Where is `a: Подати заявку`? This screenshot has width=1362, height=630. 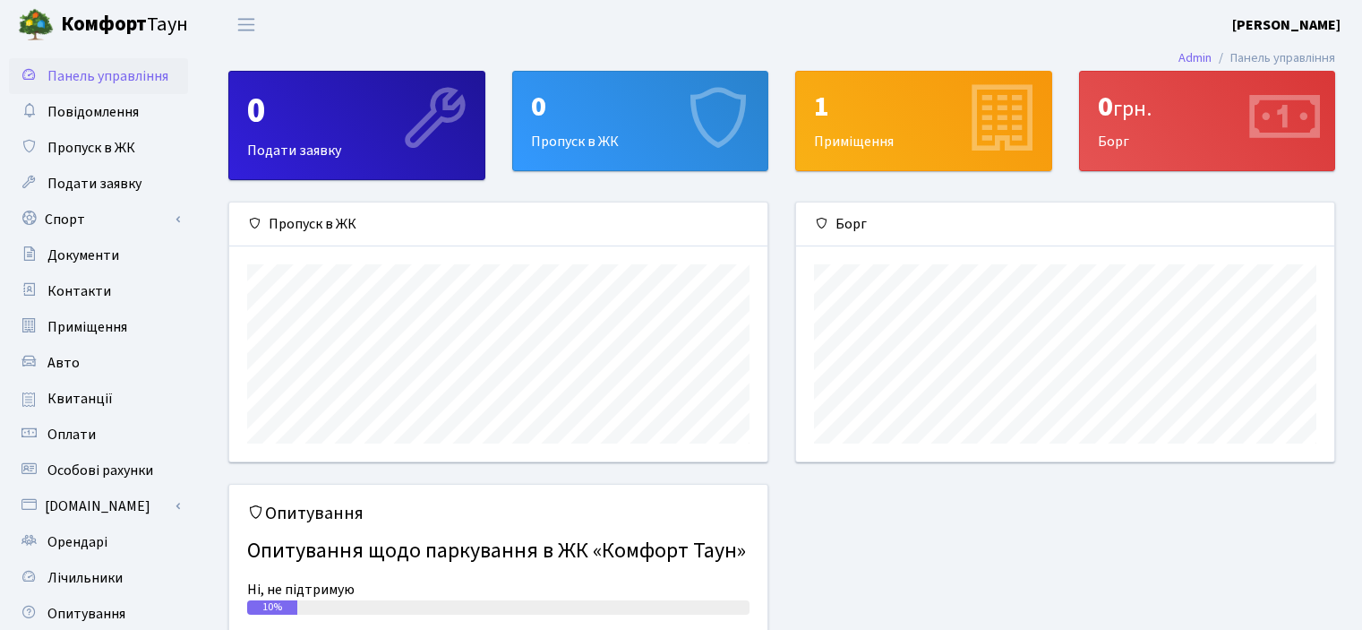
a: Подати заявку is located at coordinates (99, 184).